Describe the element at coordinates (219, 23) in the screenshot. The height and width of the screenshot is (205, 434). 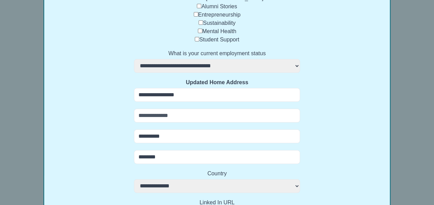
I see `label: Sustainability` at that location.